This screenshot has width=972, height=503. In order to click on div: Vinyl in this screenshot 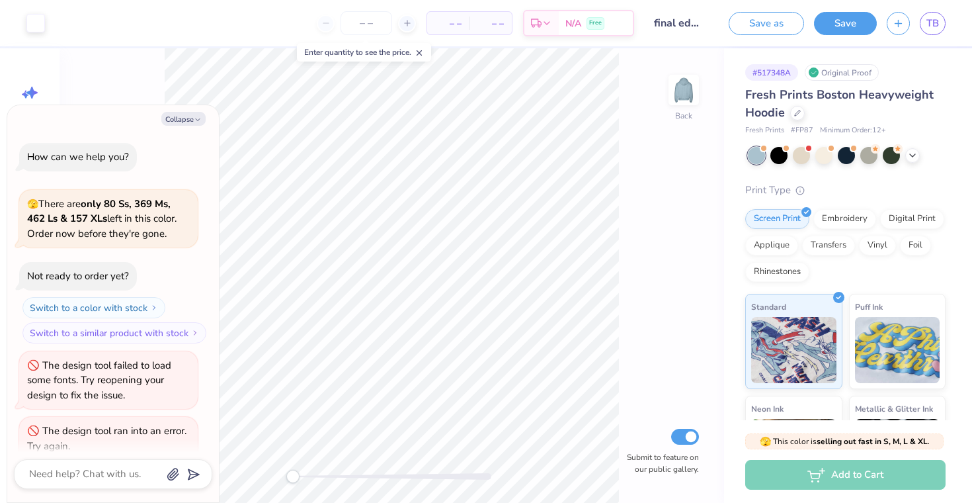, I will do `click(878, 245)`.